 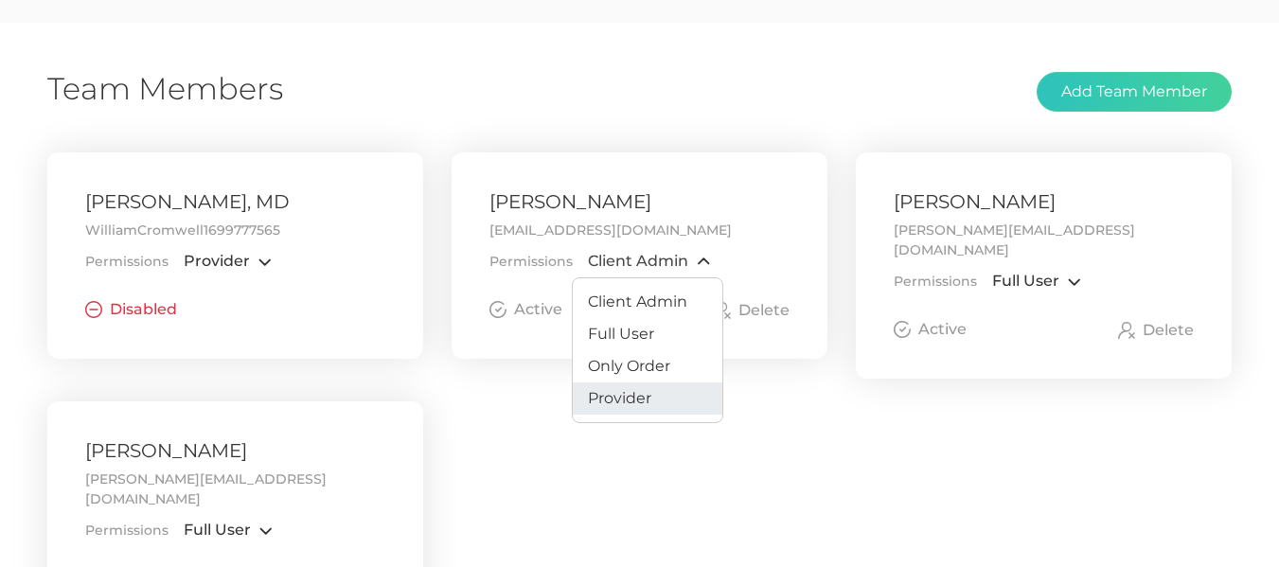 I want to click on button: Add Team Member, so click(x=1134, y=92).